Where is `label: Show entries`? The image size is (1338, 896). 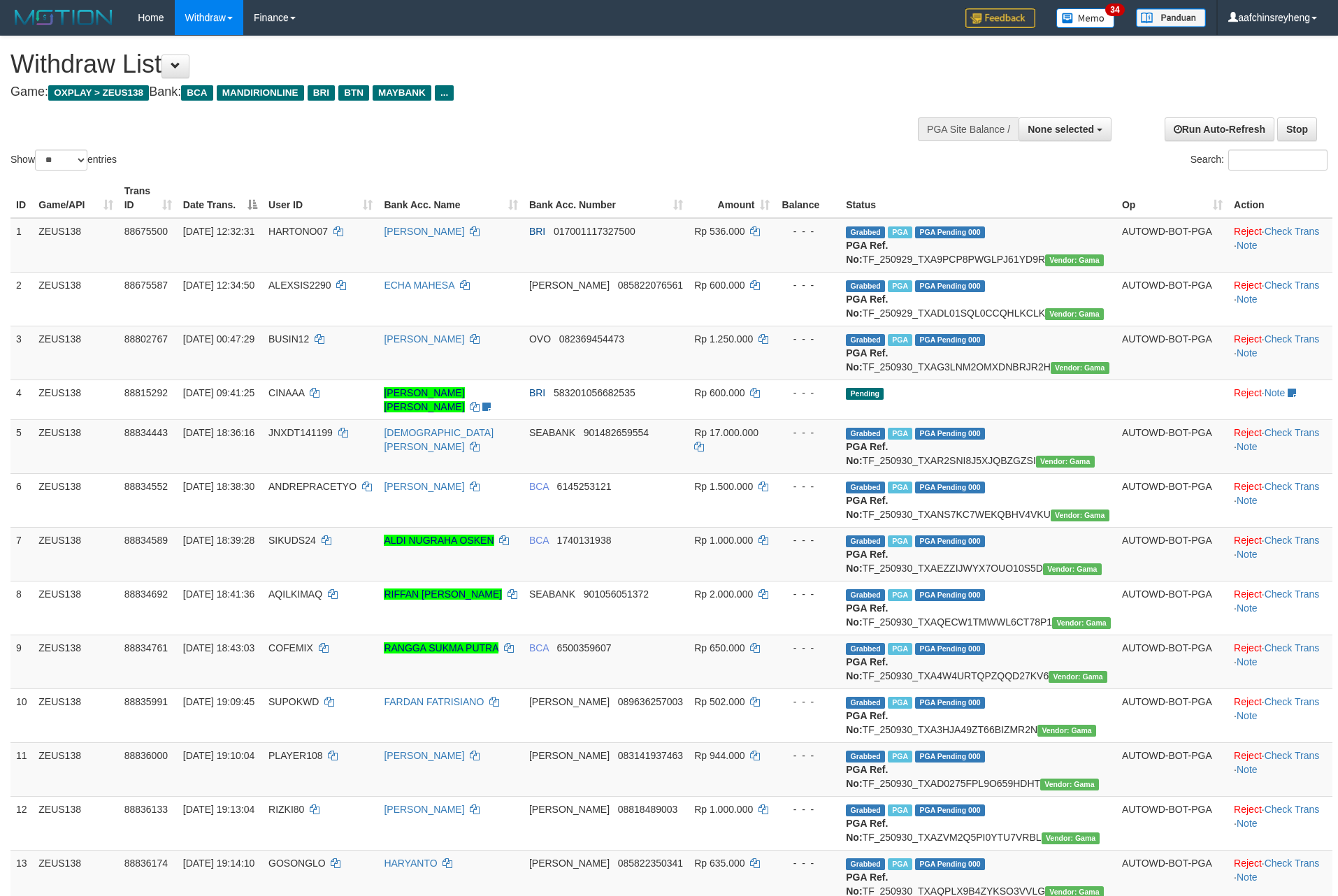
label: Show entries is located at coordinates (64, 160).